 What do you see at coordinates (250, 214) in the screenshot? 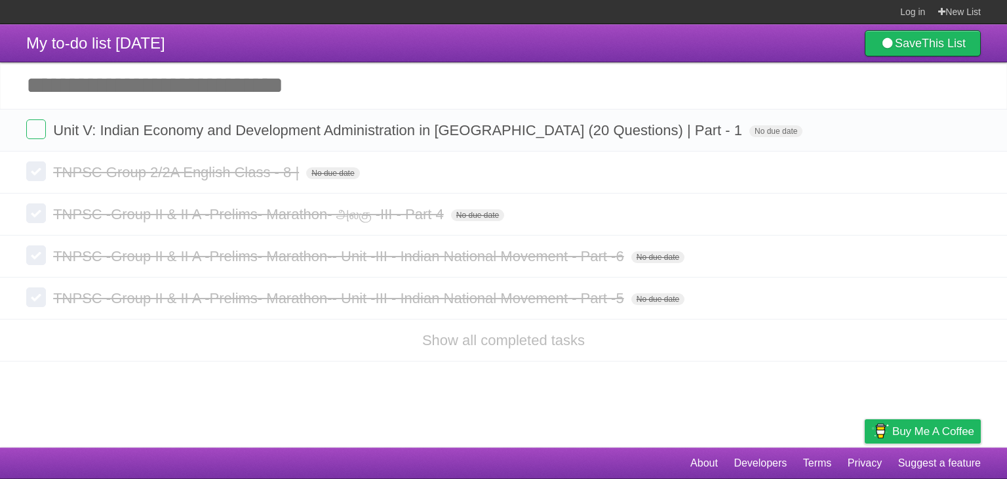
I see `span: TNPSC -Group II & II A -Prelims- Marathon- அலகு -III - Part 4` at bounding box center [250, 214].